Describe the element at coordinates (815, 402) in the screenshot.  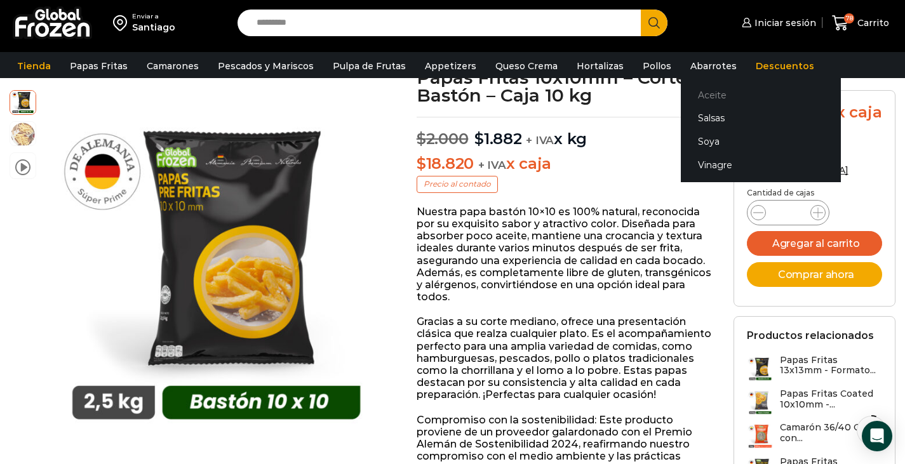
I see `a: Papas Fritas Coated 10x10mm -...` at that location.